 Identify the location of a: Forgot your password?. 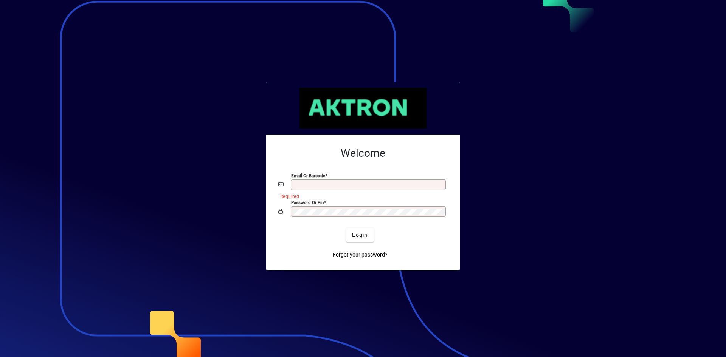
(360, 255).